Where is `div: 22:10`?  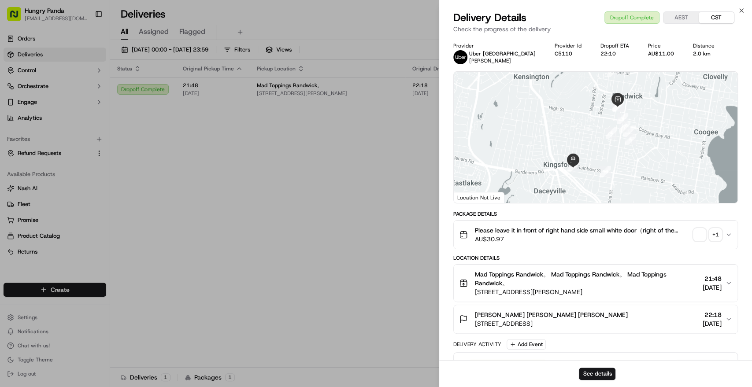
div: 22:10 is located at coordinates (617, 54).